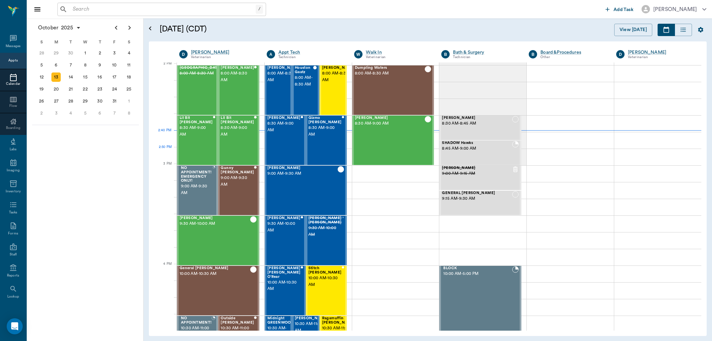  I want to click on div: Wednesday, October 29, 2025, so click(86, 101).